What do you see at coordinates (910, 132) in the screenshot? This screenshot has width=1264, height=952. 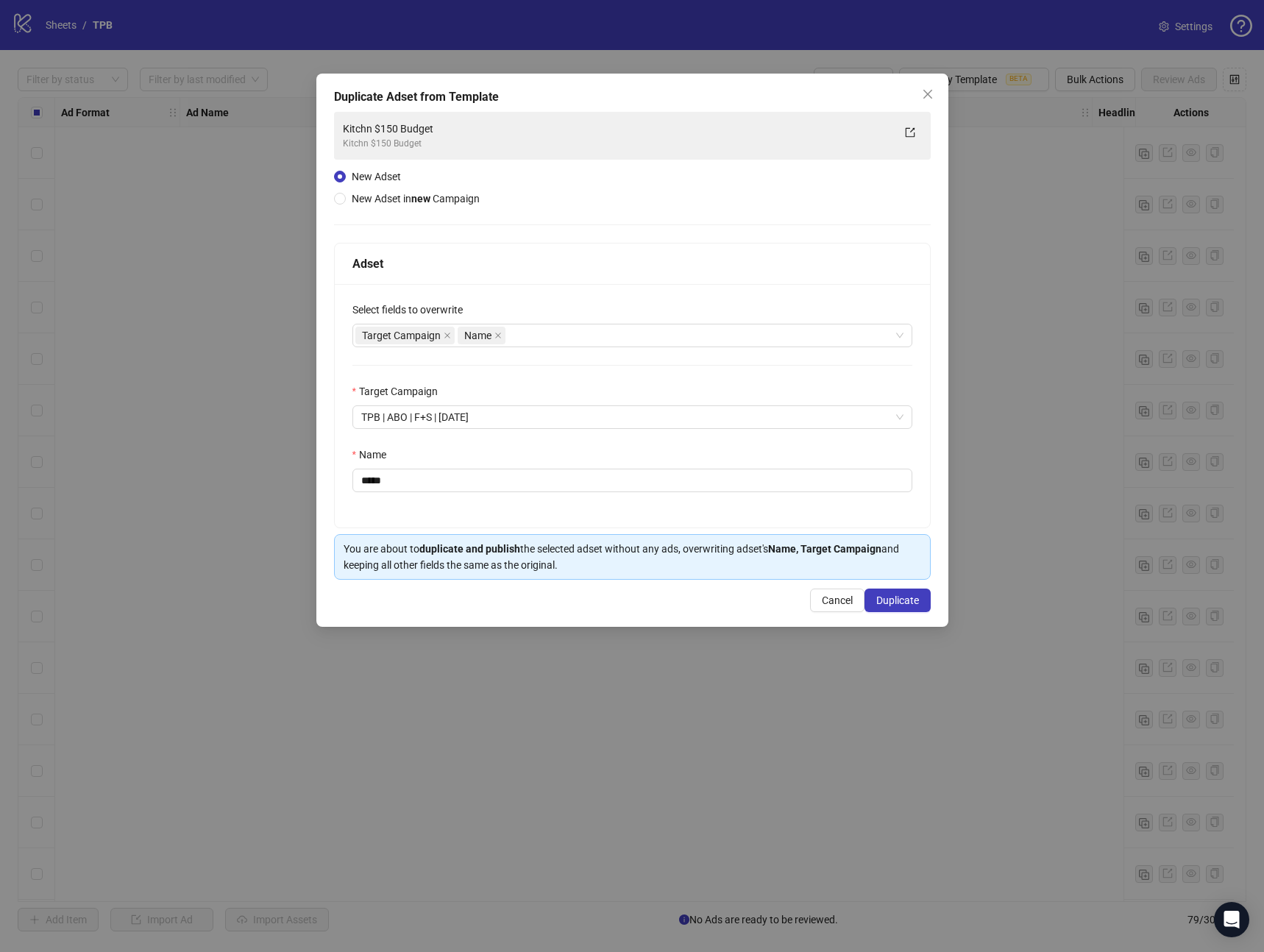 I see `span: export` at bounding box center [910, 132].